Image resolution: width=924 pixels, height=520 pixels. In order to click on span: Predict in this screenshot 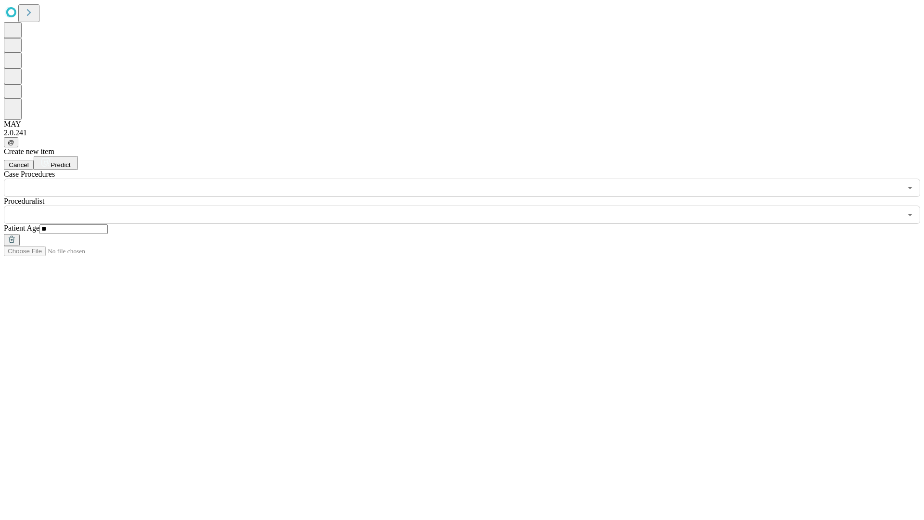, I will do `click(60, 165)`.